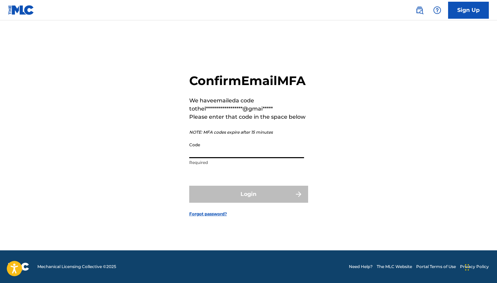 The height and width of the screenshot is (283, 497). What do you see at coordinates (419, 10) in the screenshot?
I see `img: search` at bounding box center [419, 10].